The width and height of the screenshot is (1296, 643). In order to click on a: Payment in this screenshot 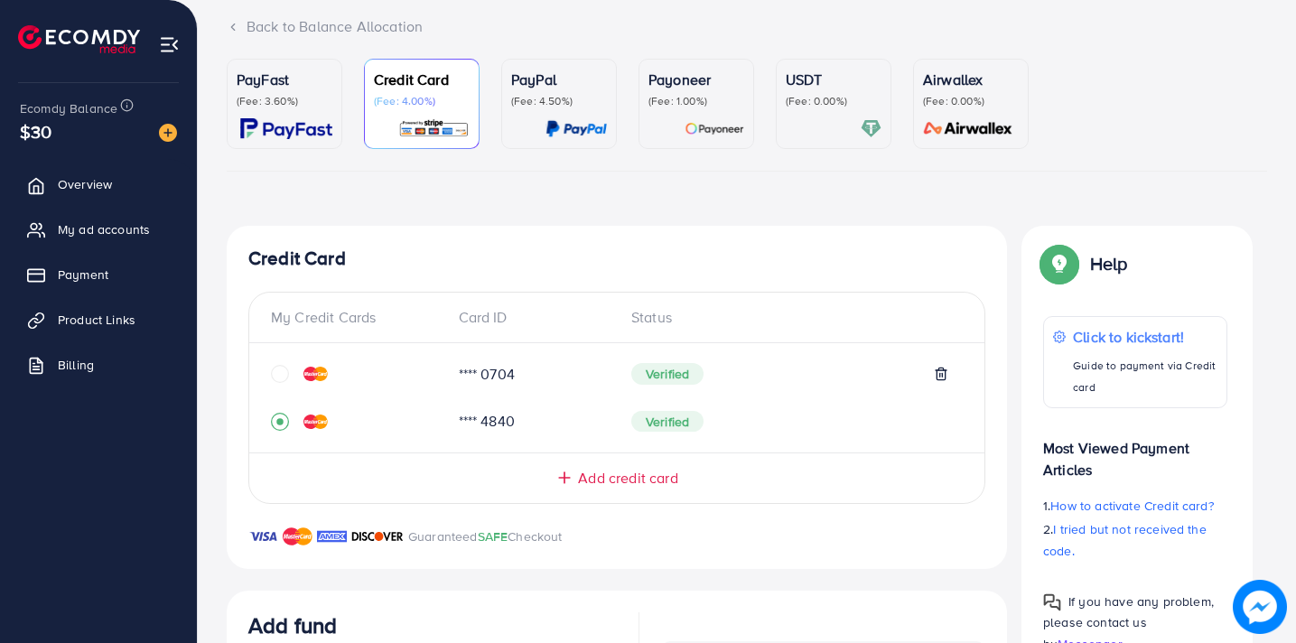, I will do `click(98, 274)`.